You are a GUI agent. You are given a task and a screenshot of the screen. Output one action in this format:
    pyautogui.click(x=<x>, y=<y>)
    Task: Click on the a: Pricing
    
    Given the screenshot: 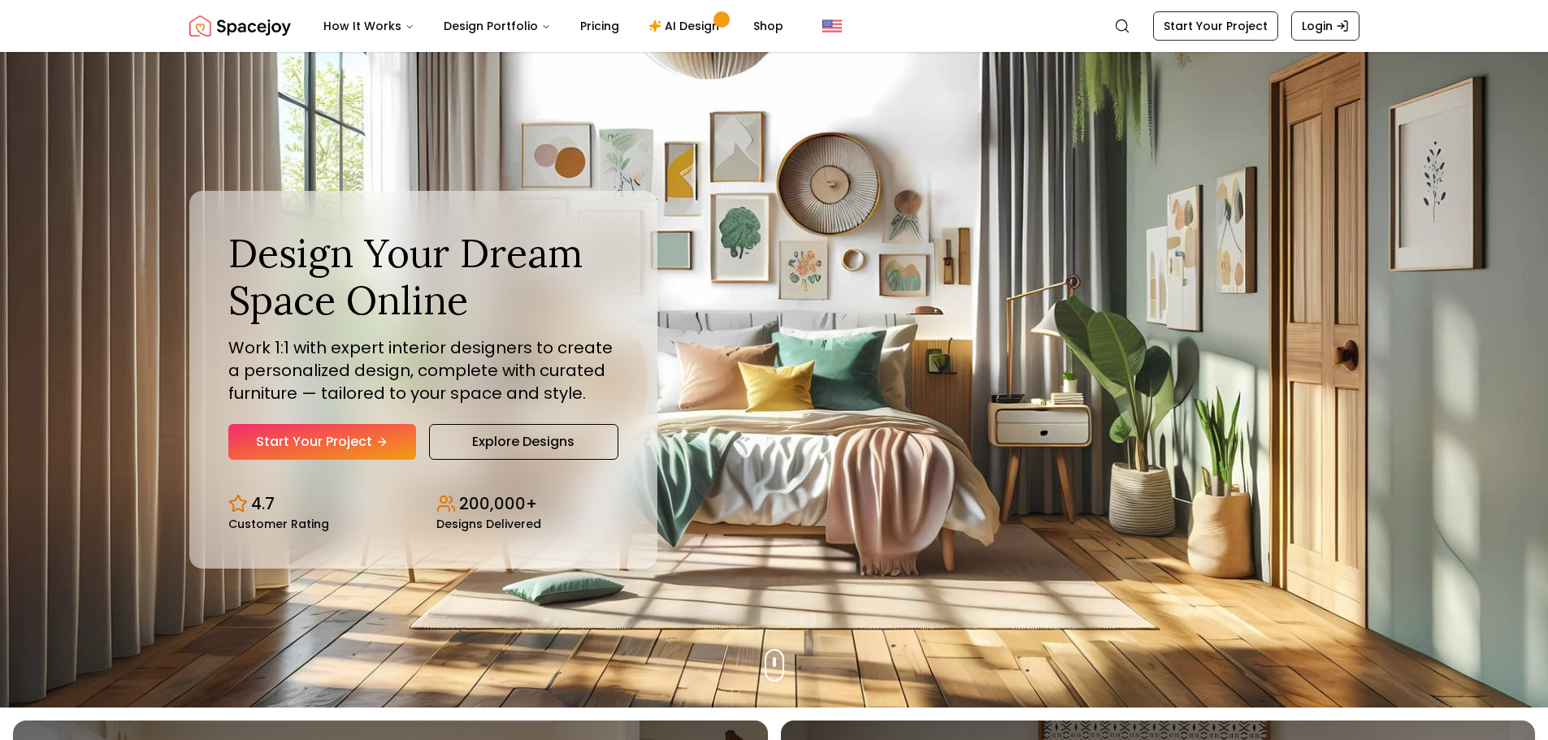 What is the action you would take?
    pyautogui.click(x=600, y=26)
    